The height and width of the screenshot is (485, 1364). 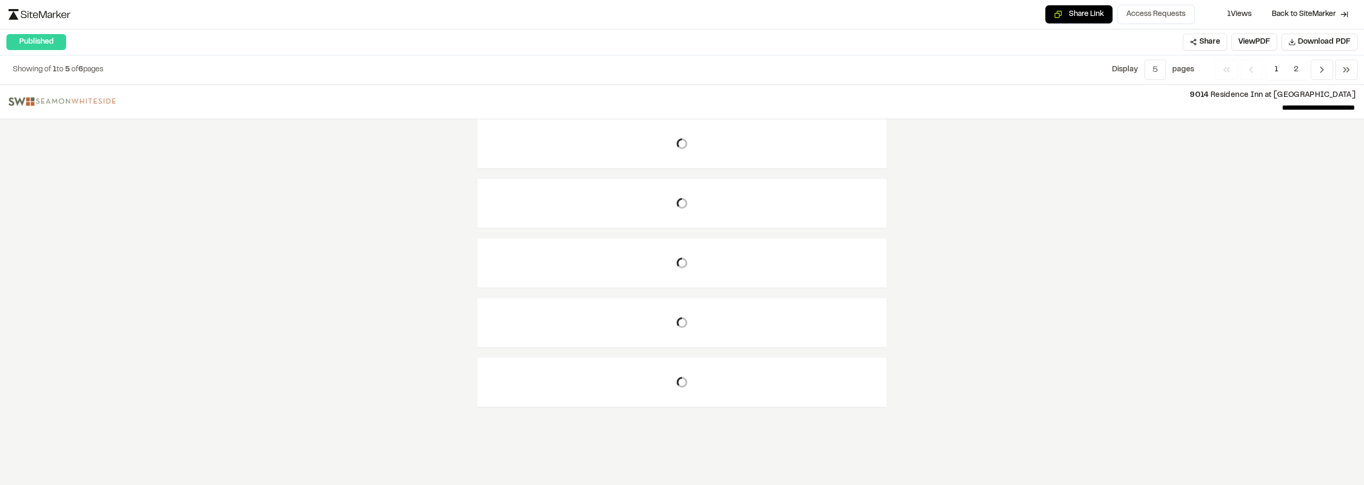 What do you see at coordinates (36, 42) in the screenshot?
I see `div: Published` at bounding box center [36, 42].